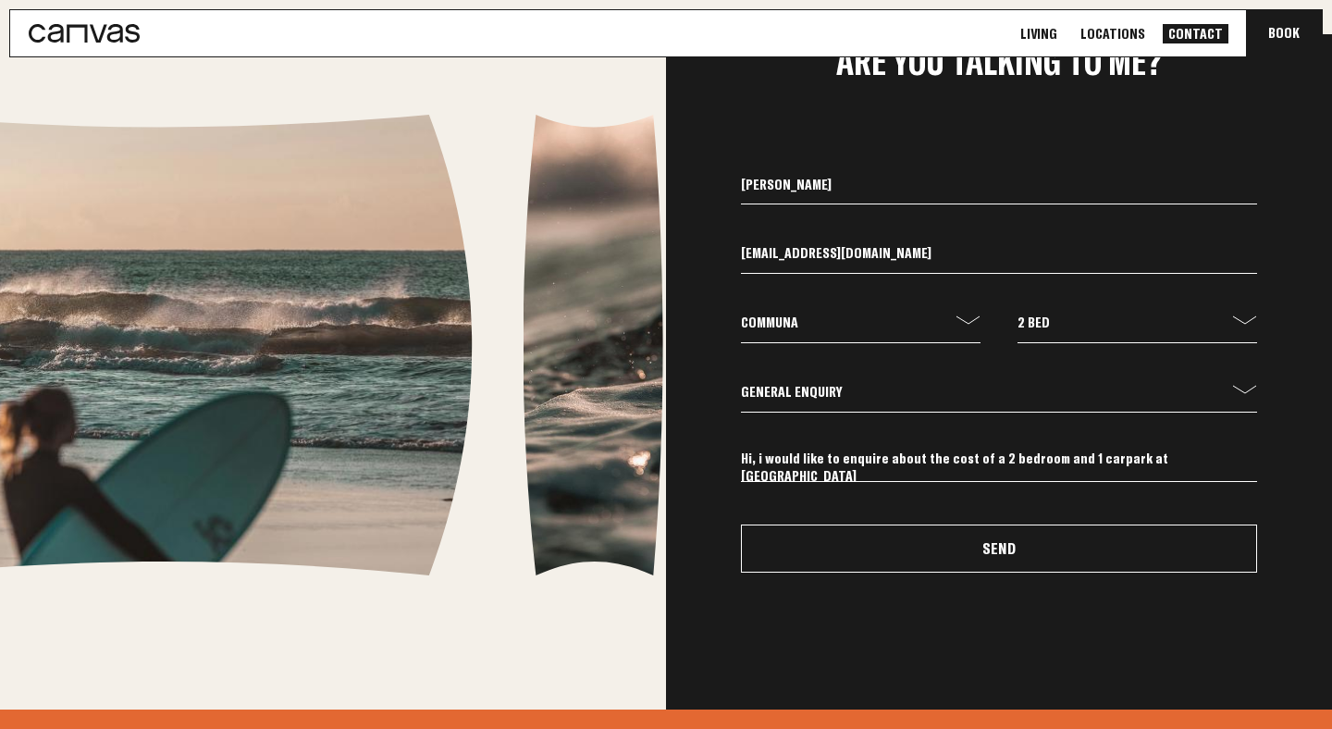 The image size is (1332, 729). What do you see at coordinates (999, 549) in the screenshot?
I see `button: Send` at bounding box center [999, 549].